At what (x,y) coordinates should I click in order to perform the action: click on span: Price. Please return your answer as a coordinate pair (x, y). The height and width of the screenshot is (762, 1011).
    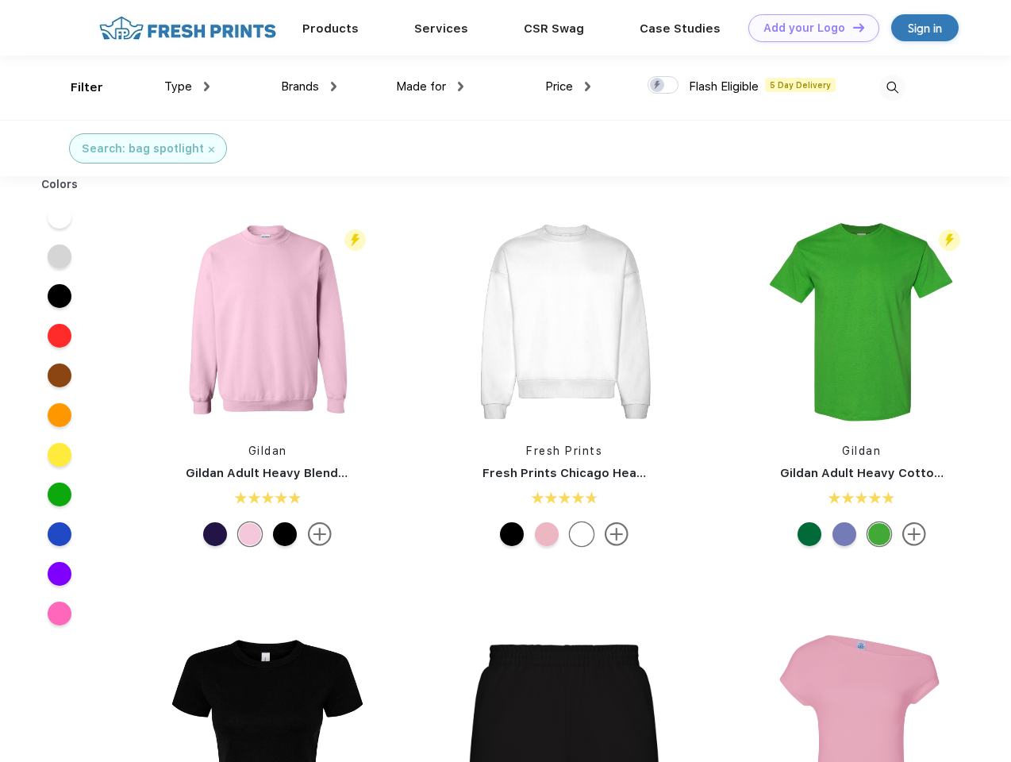
    Looking at the image, I should click on (559, 87).